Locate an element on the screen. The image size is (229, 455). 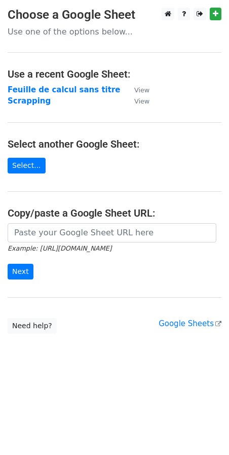
strong: Scrapping is located at coordinates (29, 101).